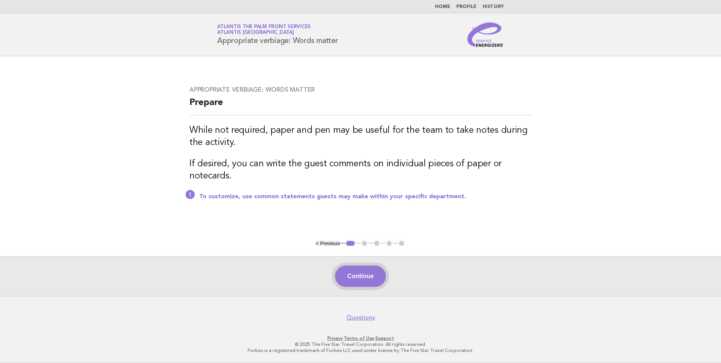 The image size is (721, 363). Describe the element at coordinates (277, 35) in the screenshot. I see `h1: Appropriate verbiage: Words matter` at that location.